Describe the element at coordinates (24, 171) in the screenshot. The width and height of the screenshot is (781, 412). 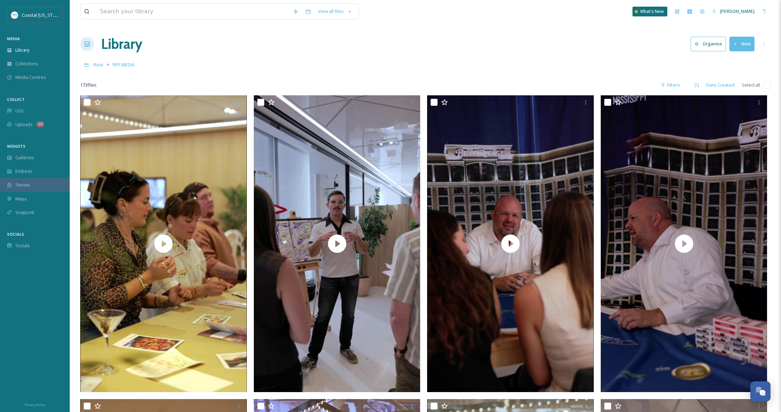
I see `span: Embeds` at that location.